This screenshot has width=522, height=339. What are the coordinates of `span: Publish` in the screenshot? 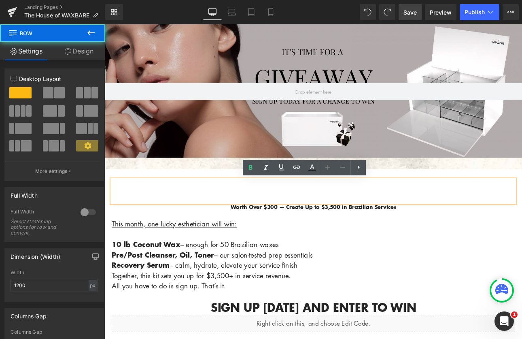 It's located at (475, 12).